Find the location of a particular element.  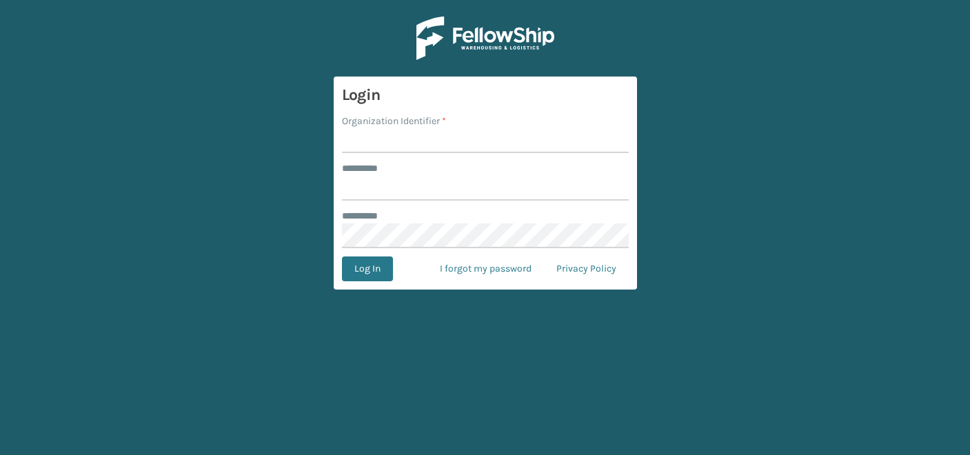

label: Organization Identifier is located at coordinates (394, 121).